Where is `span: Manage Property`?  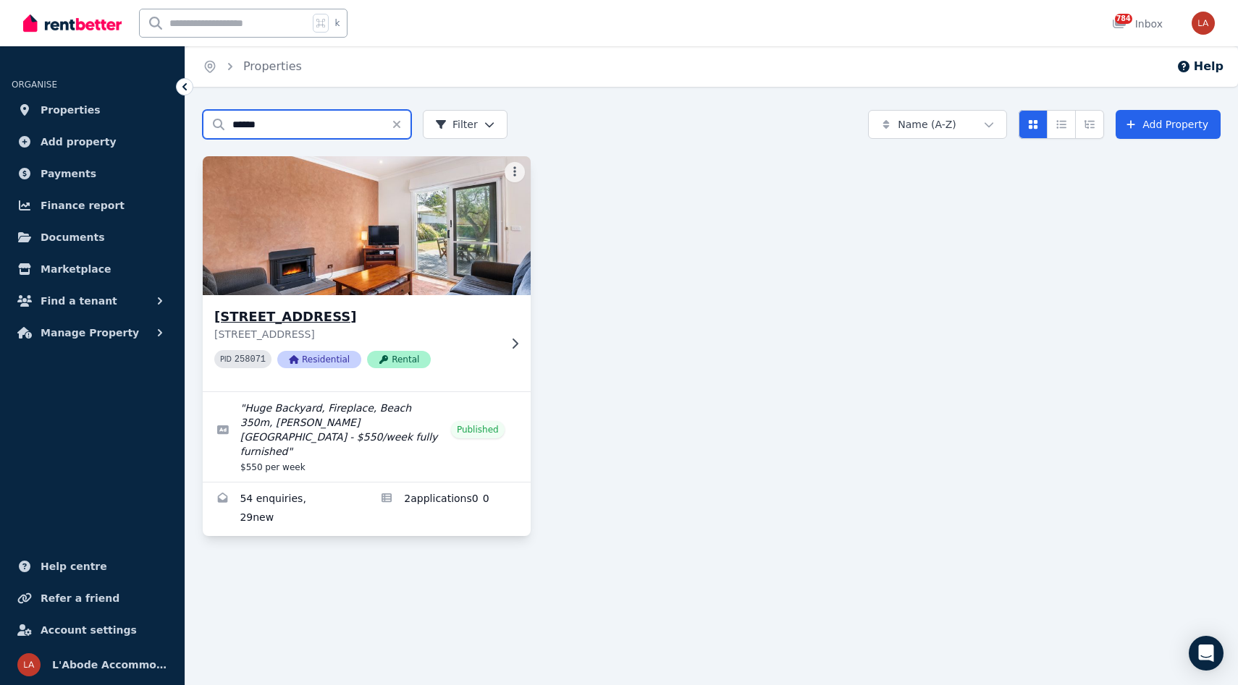
span: Manage Property is located at coordinates (90, 333).